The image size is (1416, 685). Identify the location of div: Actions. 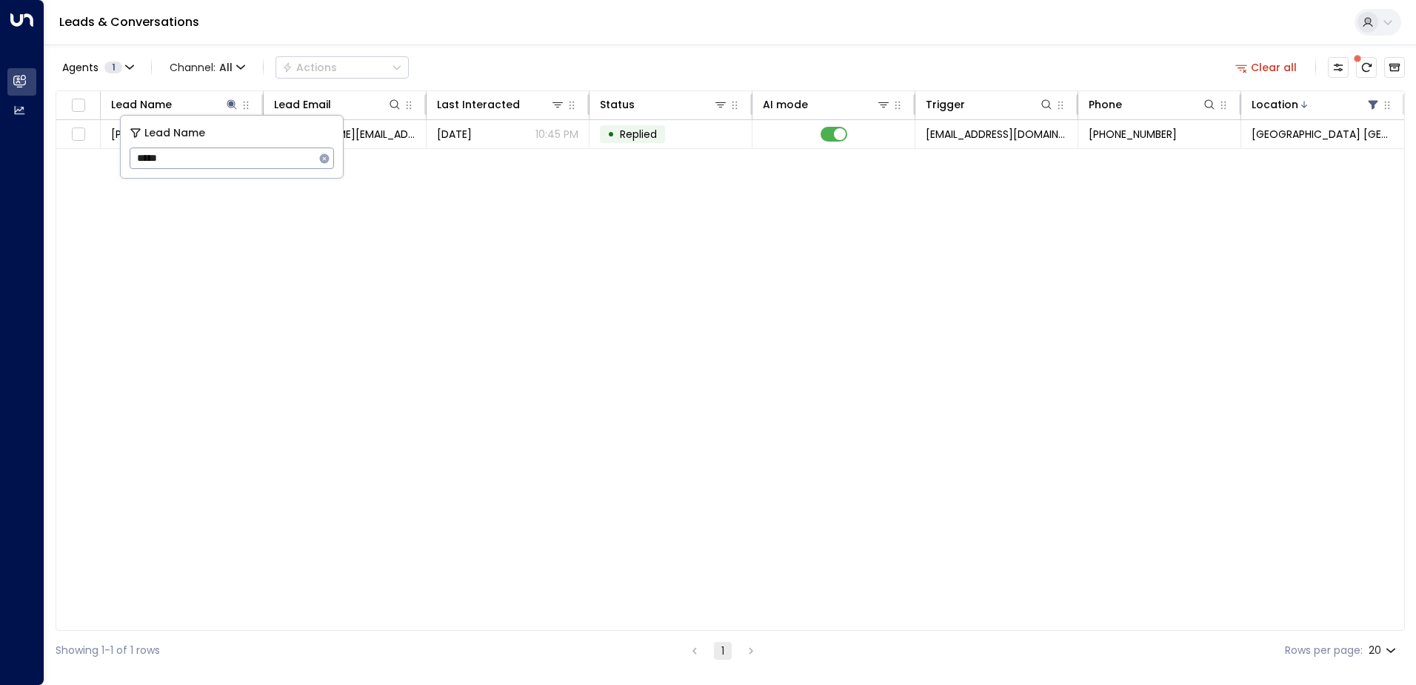
(310, 67).